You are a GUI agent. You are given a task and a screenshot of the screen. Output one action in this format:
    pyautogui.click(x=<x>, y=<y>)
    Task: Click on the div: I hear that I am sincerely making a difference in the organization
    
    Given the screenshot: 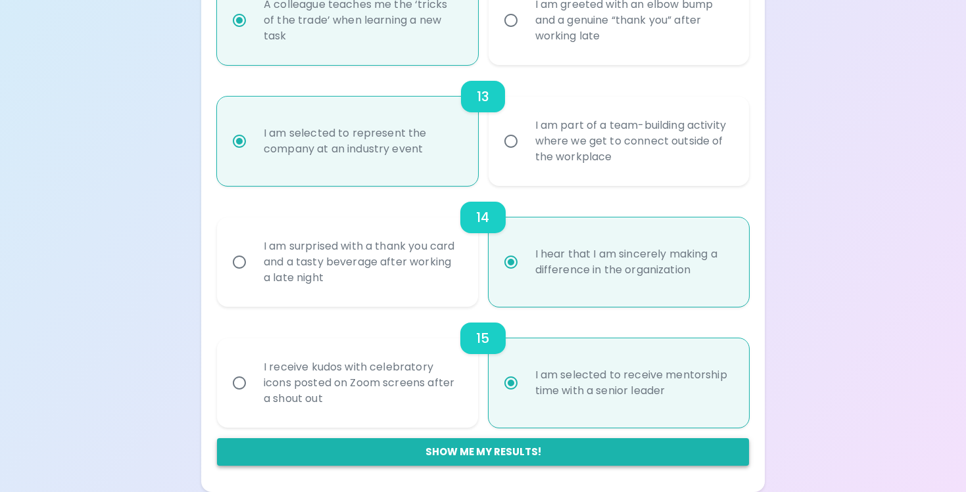 What is the action you would take?
    pyautogui.click(x=633, y=262)
    